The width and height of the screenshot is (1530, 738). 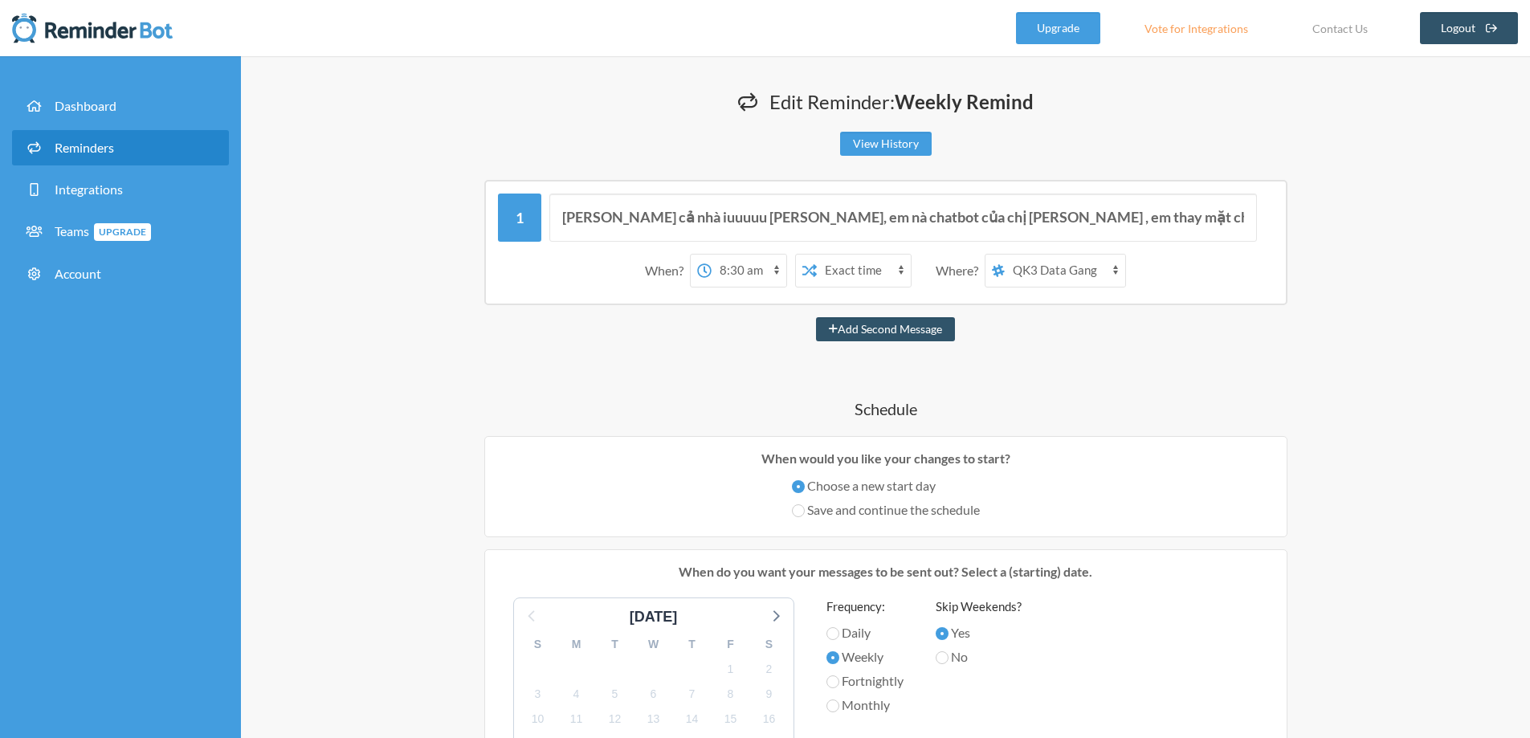 What do you see at coordinates (122, 232) in the screenshot?
I see `span: Upgrade` at bounding box center [122, 232].